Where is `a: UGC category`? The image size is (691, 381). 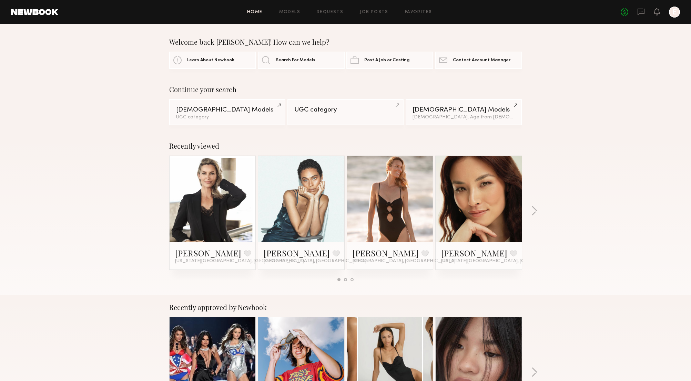 a: UGC category is located at coordinates (345, 112).